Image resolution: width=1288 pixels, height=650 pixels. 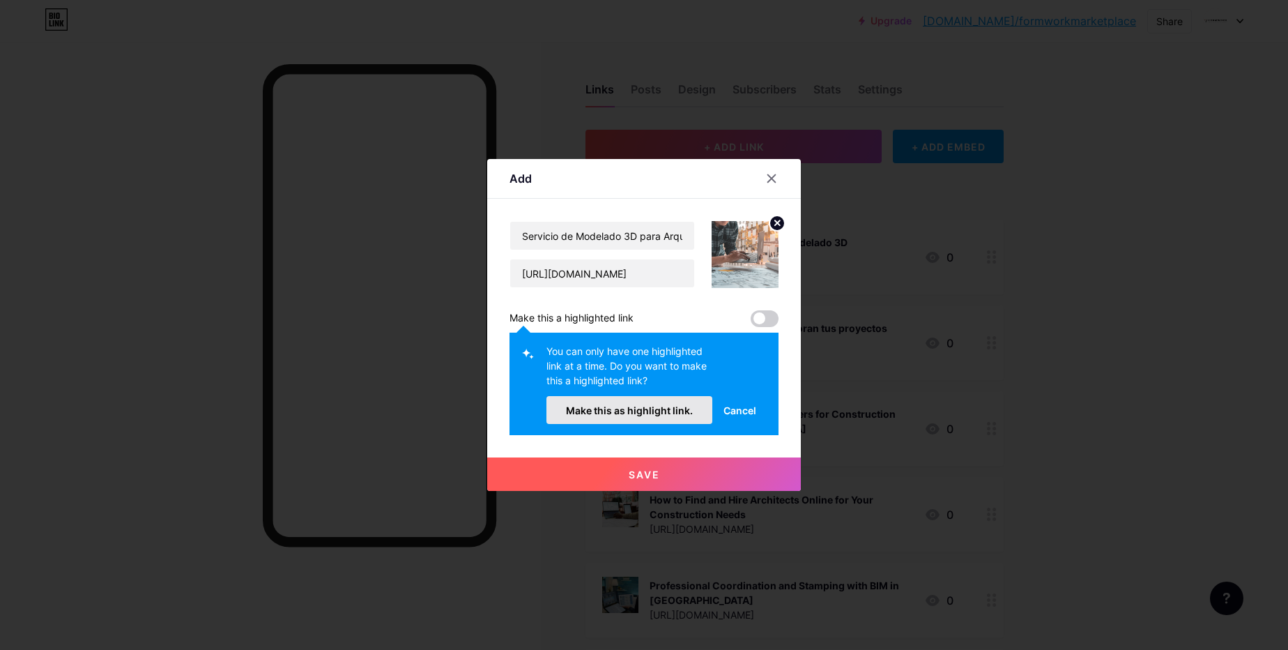 What do you see at coordinates (571, 318) in the screenshot?
I see `div: Make this a highlighted link` at bounding box center [571, 318].